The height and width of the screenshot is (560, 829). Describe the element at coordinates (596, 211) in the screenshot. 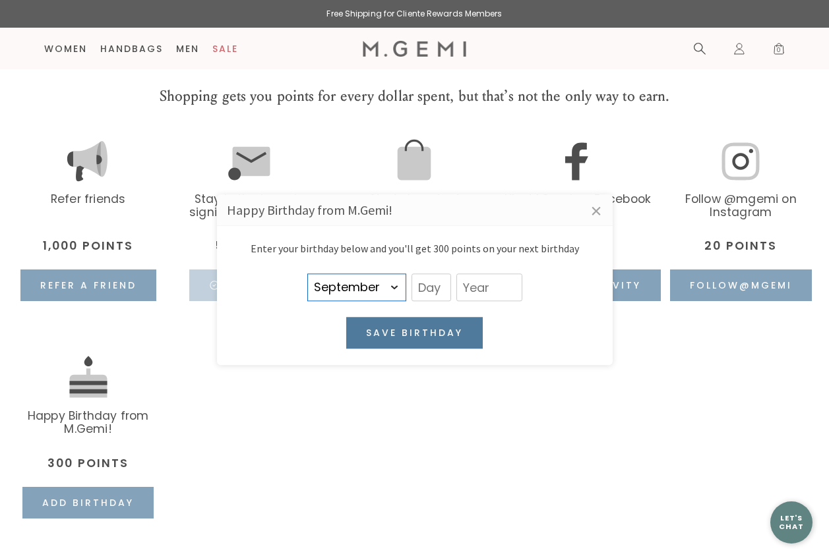

I see `a: Close` at that location.